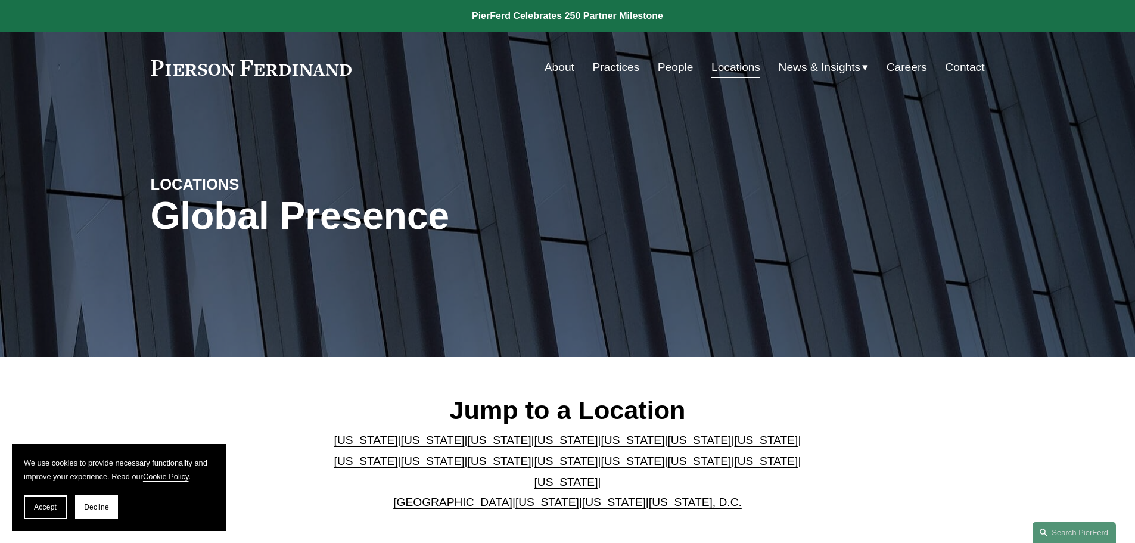 The image size is (1135, 543). I want to click on a: Careers, so click(907, 67).